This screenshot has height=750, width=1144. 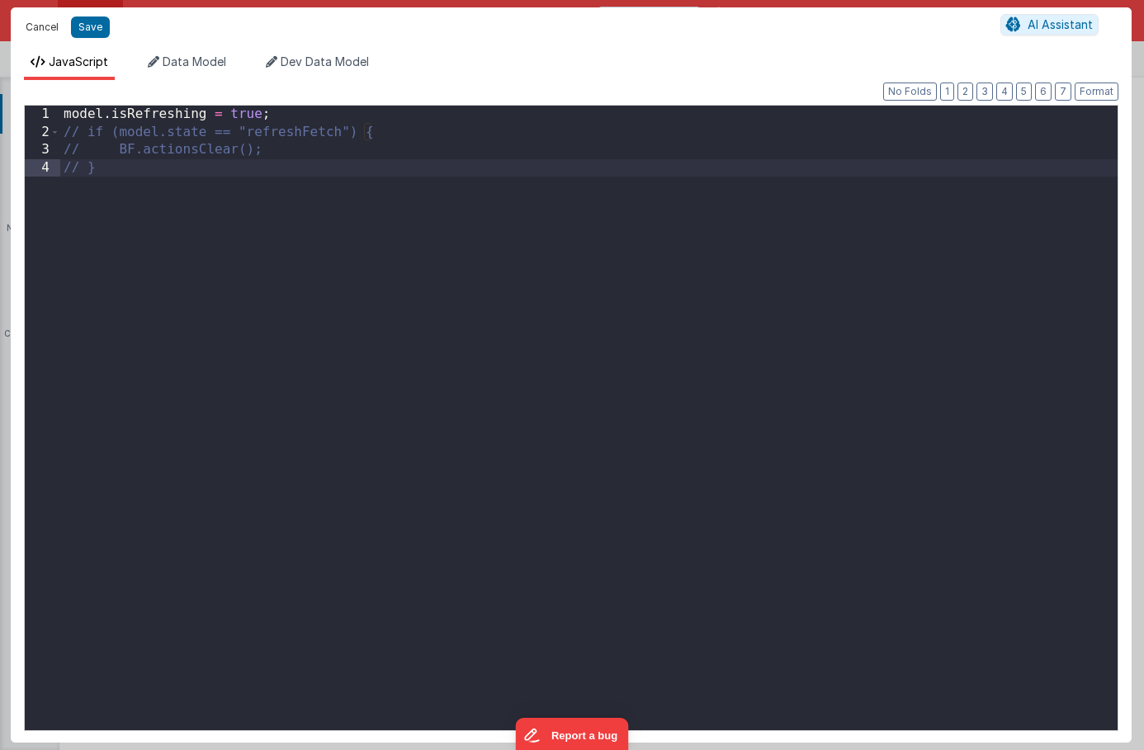 I want to click on button: 5, so click(x=1023, y=92).